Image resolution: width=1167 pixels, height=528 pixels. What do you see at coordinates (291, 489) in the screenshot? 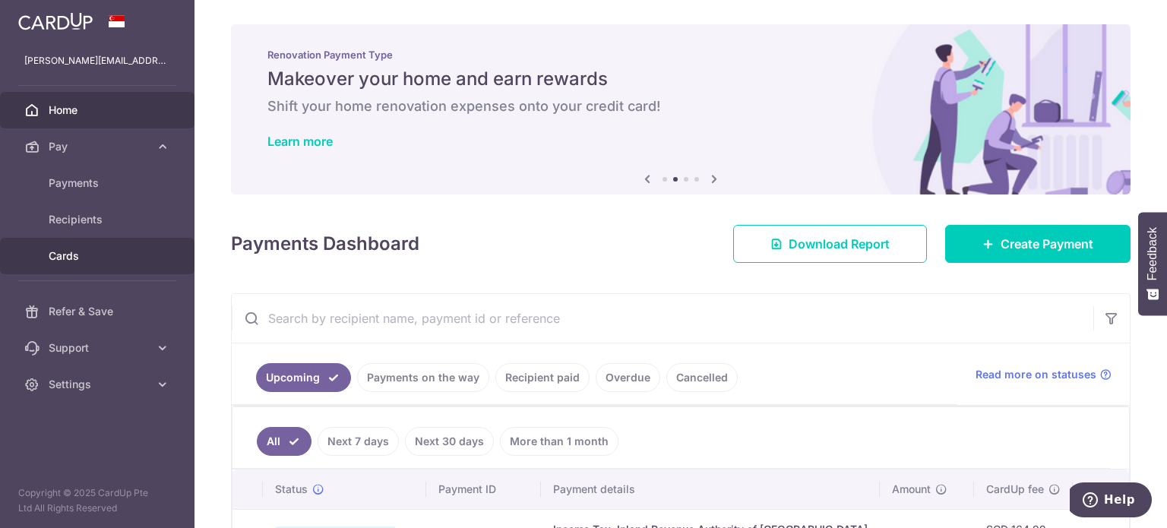
I see `span: Status` at bounding box center [291, 489].